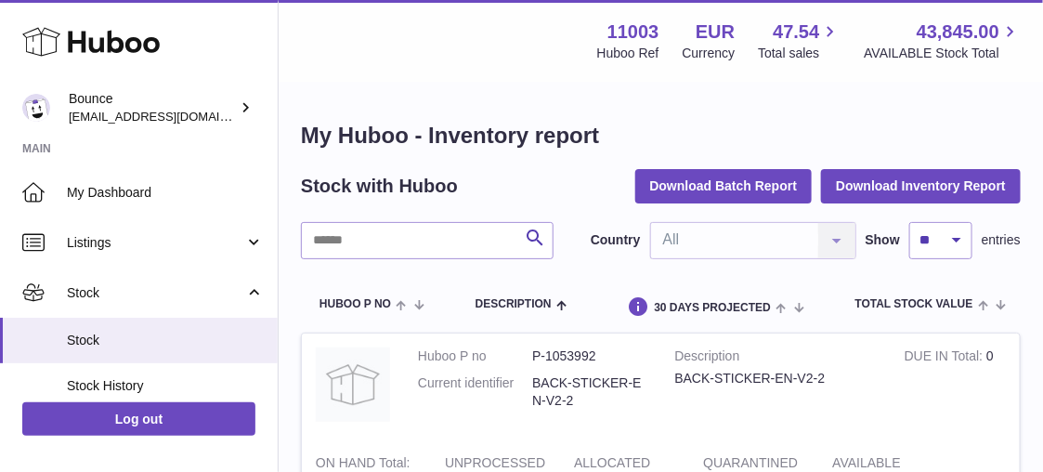 Image resolution: width=1043 pixels, height=472 pixels. I want to click on dd: P-1053992, so click(589, 356).